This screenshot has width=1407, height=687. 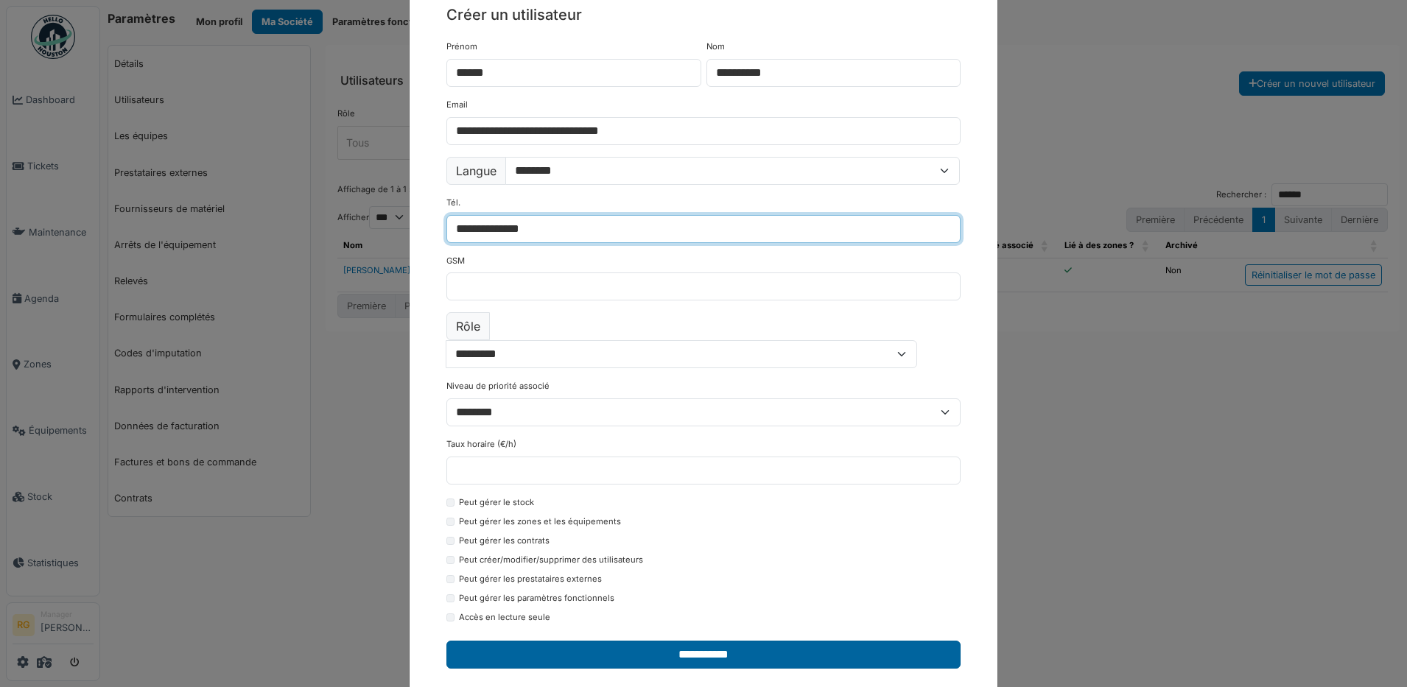 What do you see at coordinates (497, 502) in the screenshot?
I see `label: Peut gérer le stock` at bounding box center [497, 502].